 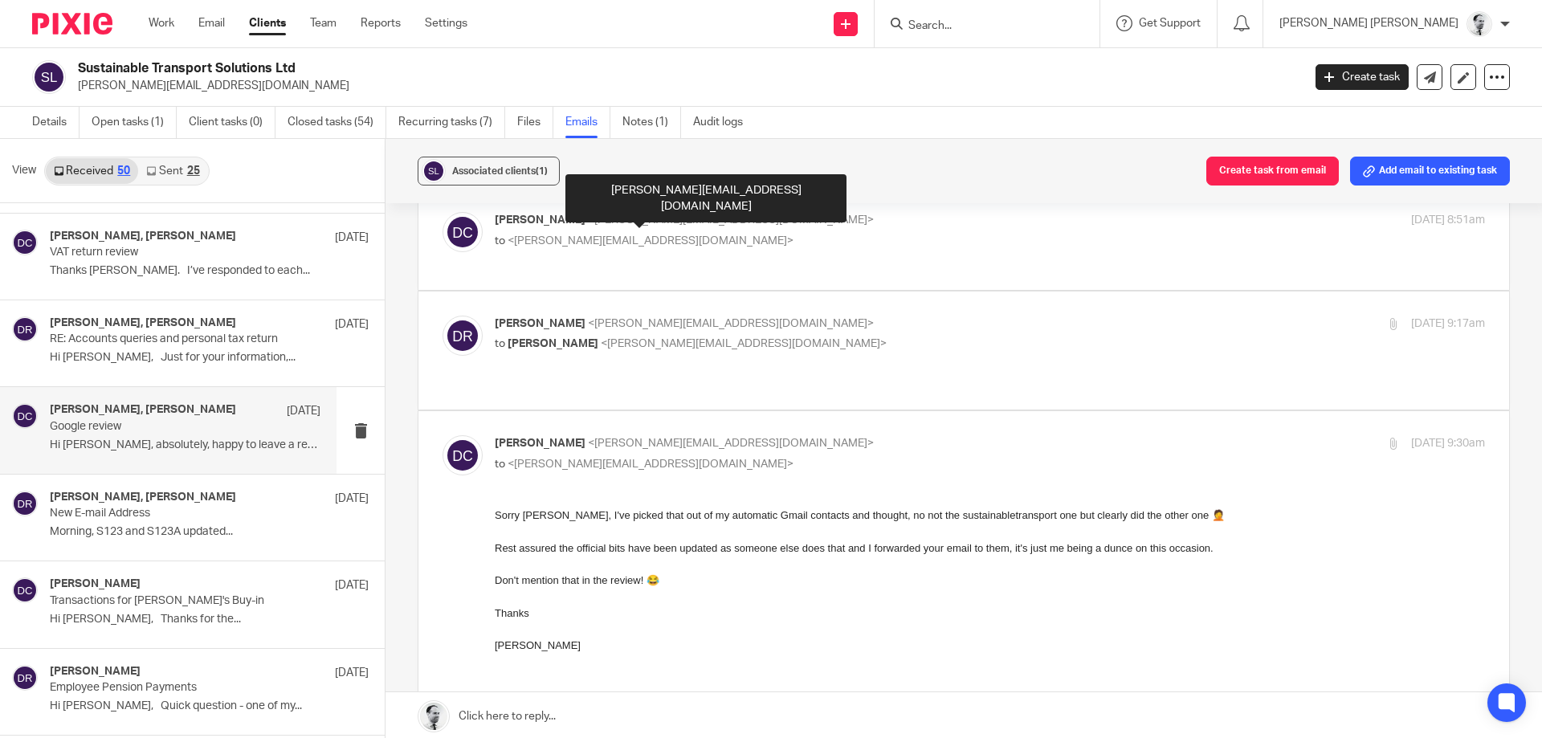 What do you see at coordinates (267, 23) in the screenshot?
I see `a: Clients` at bounding box center [267, 23].